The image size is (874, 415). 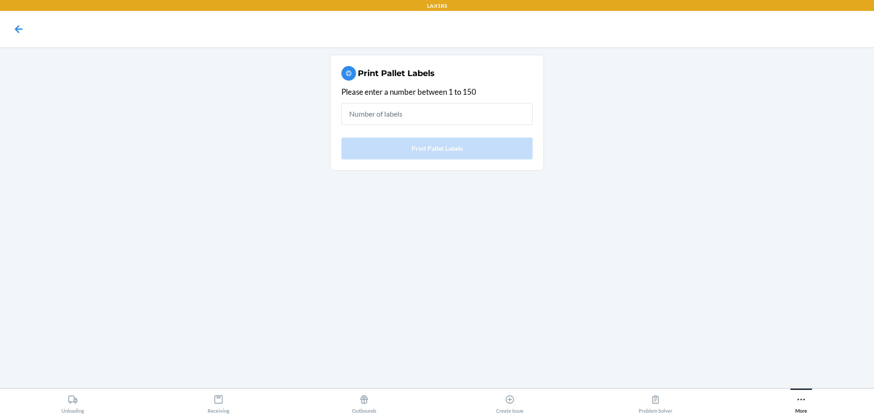 I want to click on div: Create Issue, so click(x=510, y=402).